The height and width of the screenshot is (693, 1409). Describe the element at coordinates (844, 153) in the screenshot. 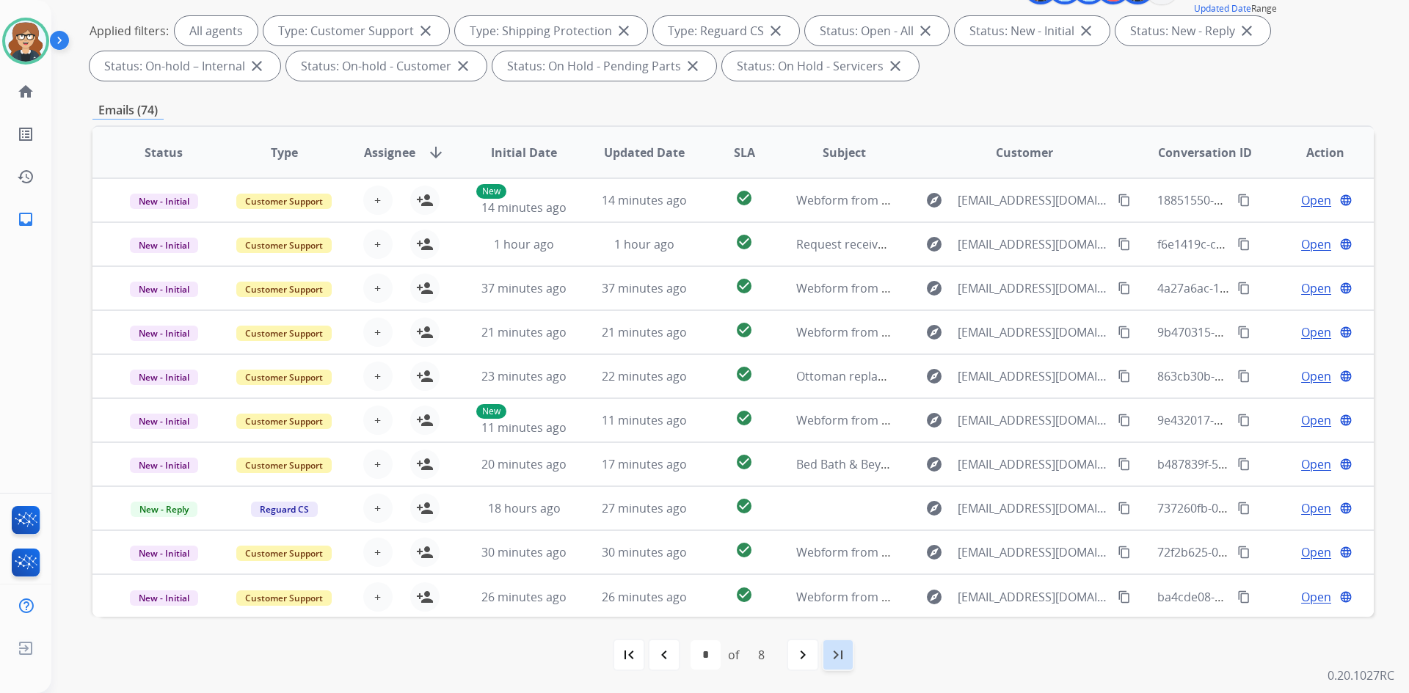

I see `span: Subject` at that location.